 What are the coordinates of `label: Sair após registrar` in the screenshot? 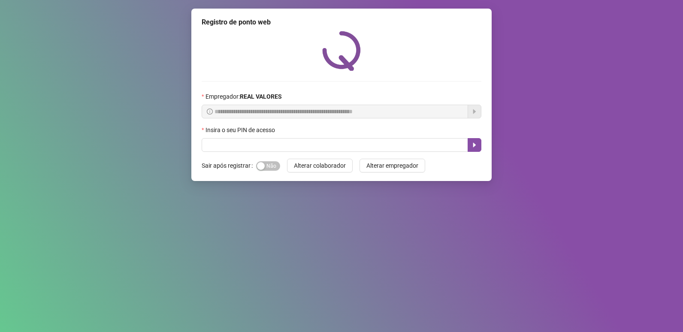 It's located at (229, 166).